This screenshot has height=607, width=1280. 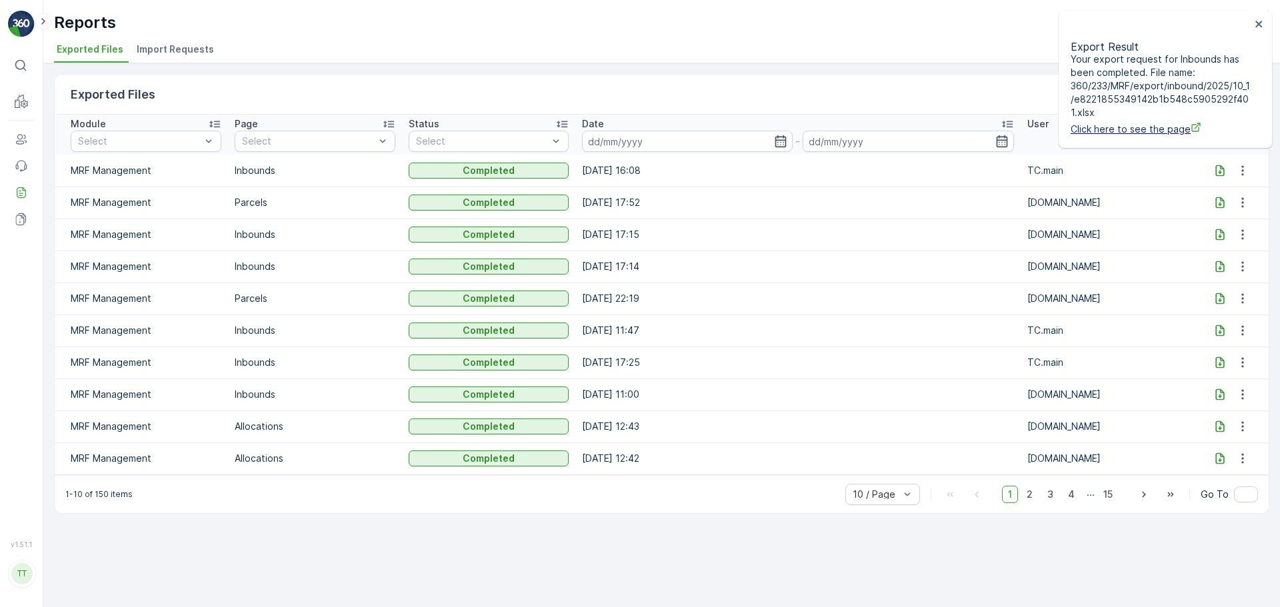 What do you see at coordinates (1010, 495) in the screenshot?
I see `span: 1` at bounding box center [1010, 495].